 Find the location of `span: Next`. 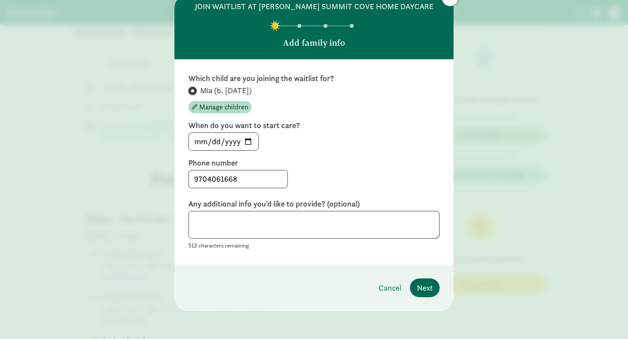

span: Next is located at coordinates (424, 288).